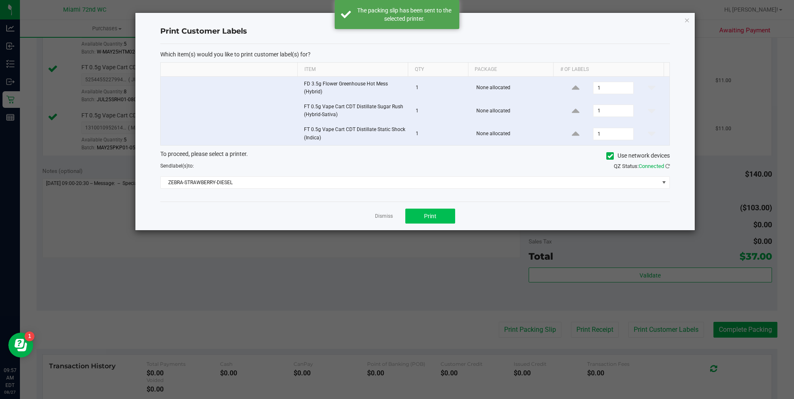 The image size is (794, 399). What do you see at coordinates (384, 216) in the screenshot?
I see `a: Dismiss` at bounding box center [384, 216].